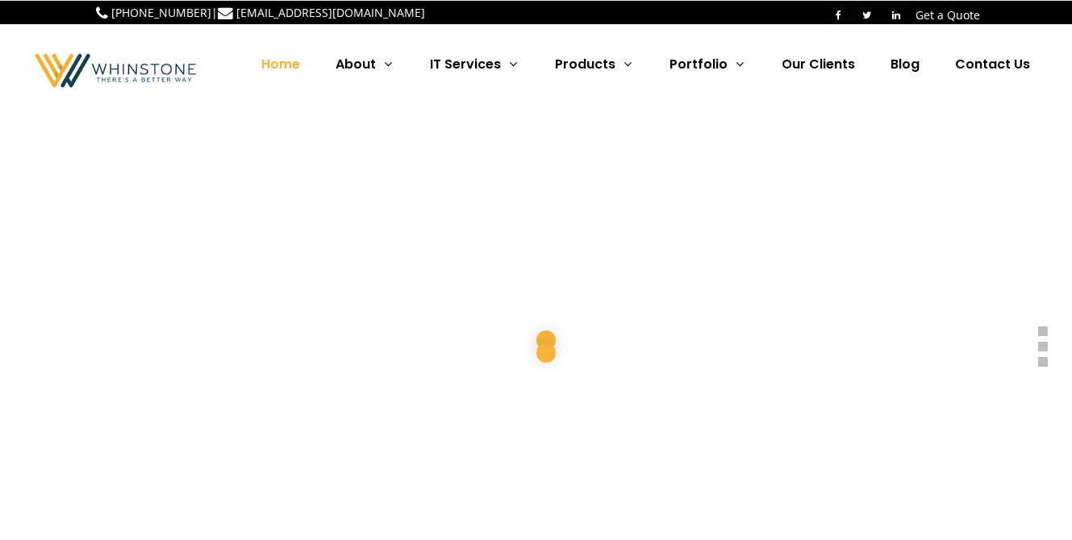 The height and width of the screenshot is (540, 1072). Describe the element at coordinates (905, 65) in the screenshot. I see `a: Blog` at that location.